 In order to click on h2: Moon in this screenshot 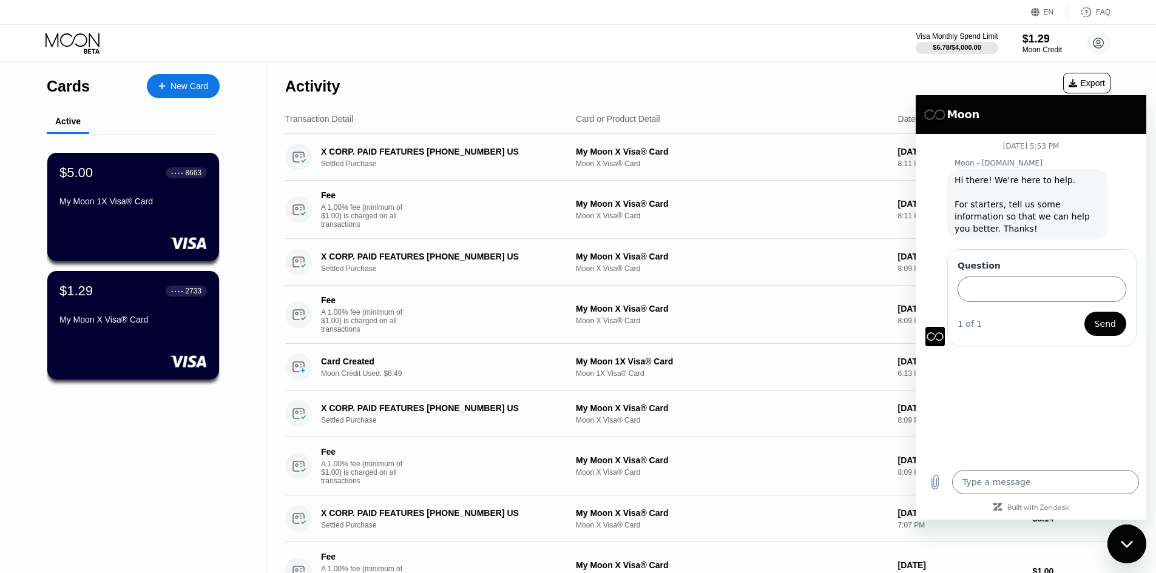, I will do `click(132, 19)`.